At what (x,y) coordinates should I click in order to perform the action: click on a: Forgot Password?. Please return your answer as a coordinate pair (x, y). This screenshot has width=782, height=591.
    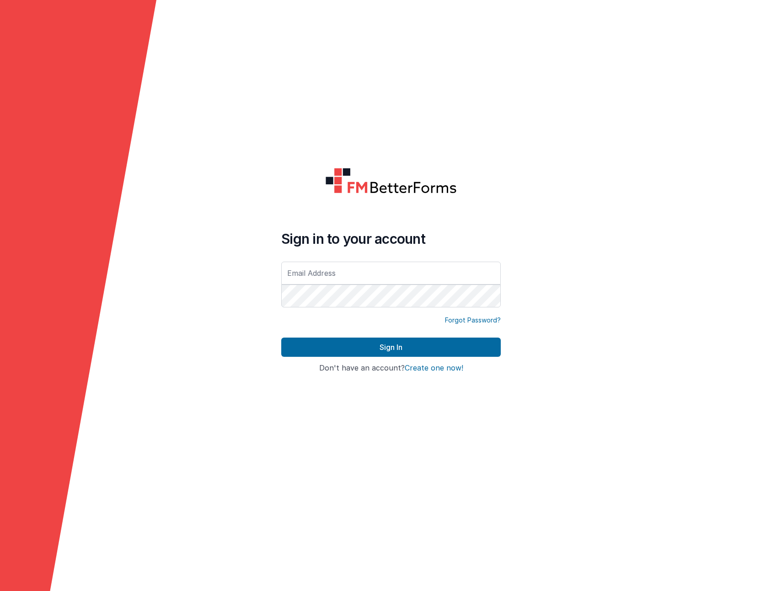
    Looking at the image, I should click on (473, 320).